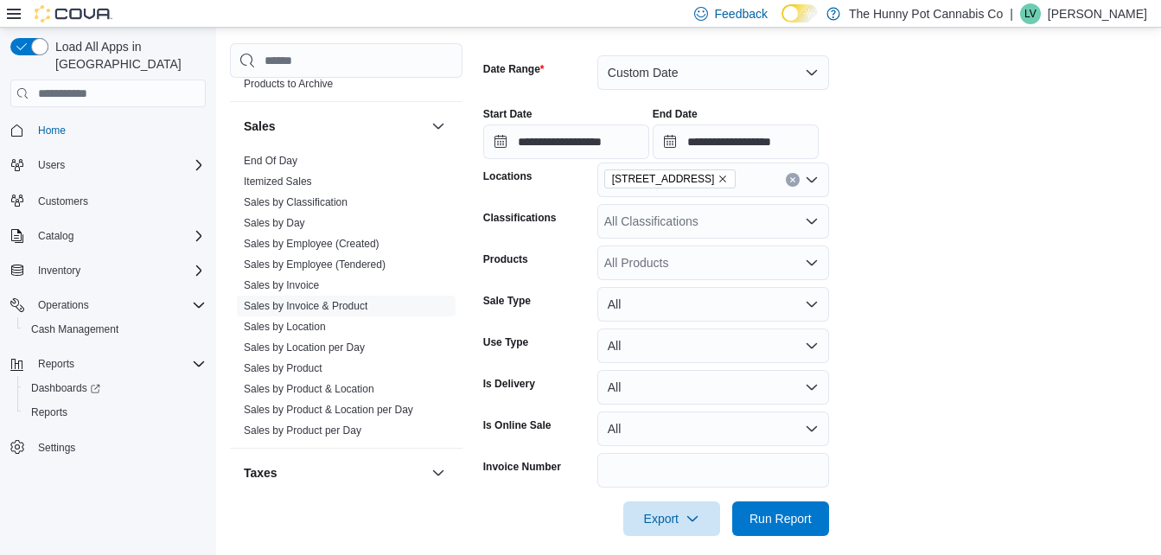 The width and height of the screenshot is (1161, 555). Describe the element at coordinates (506, 342) in the screenshot. I see `label: Use Type` at that location.